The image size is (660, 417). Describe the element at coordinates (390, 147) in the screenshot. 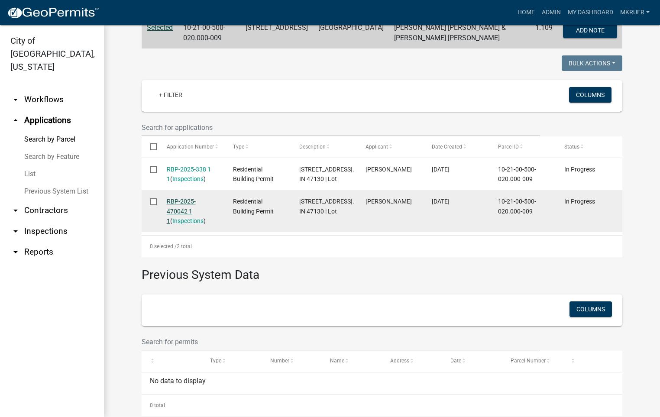

I see `datatable-header-cell: Applicant` at that location.